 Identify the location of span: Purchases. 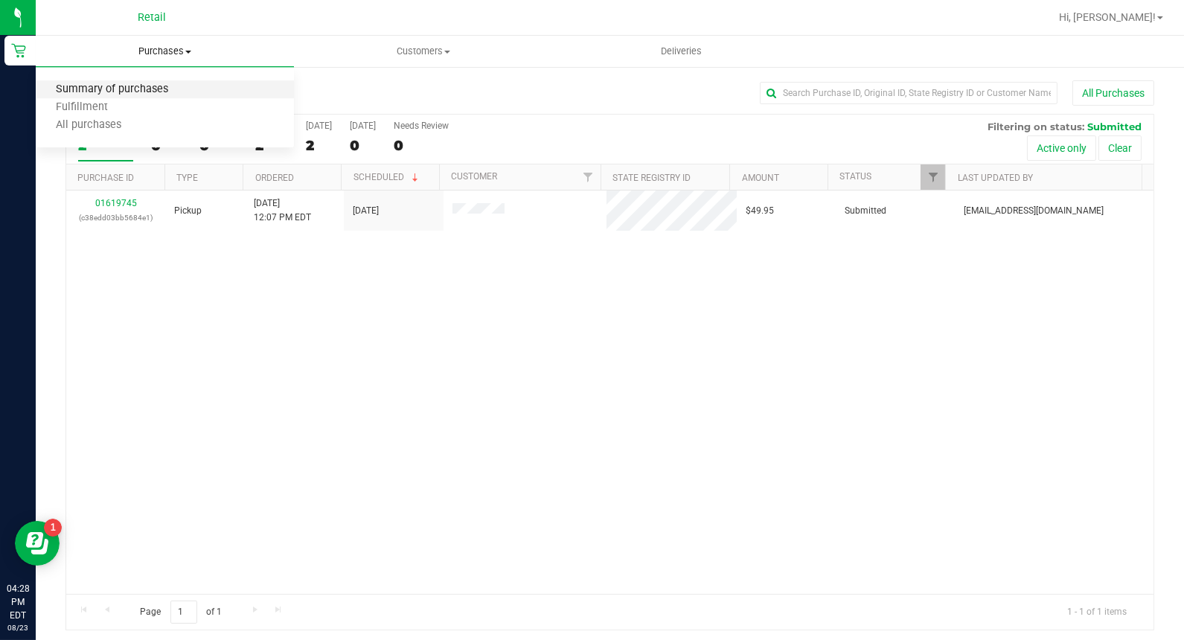
(164, 51).